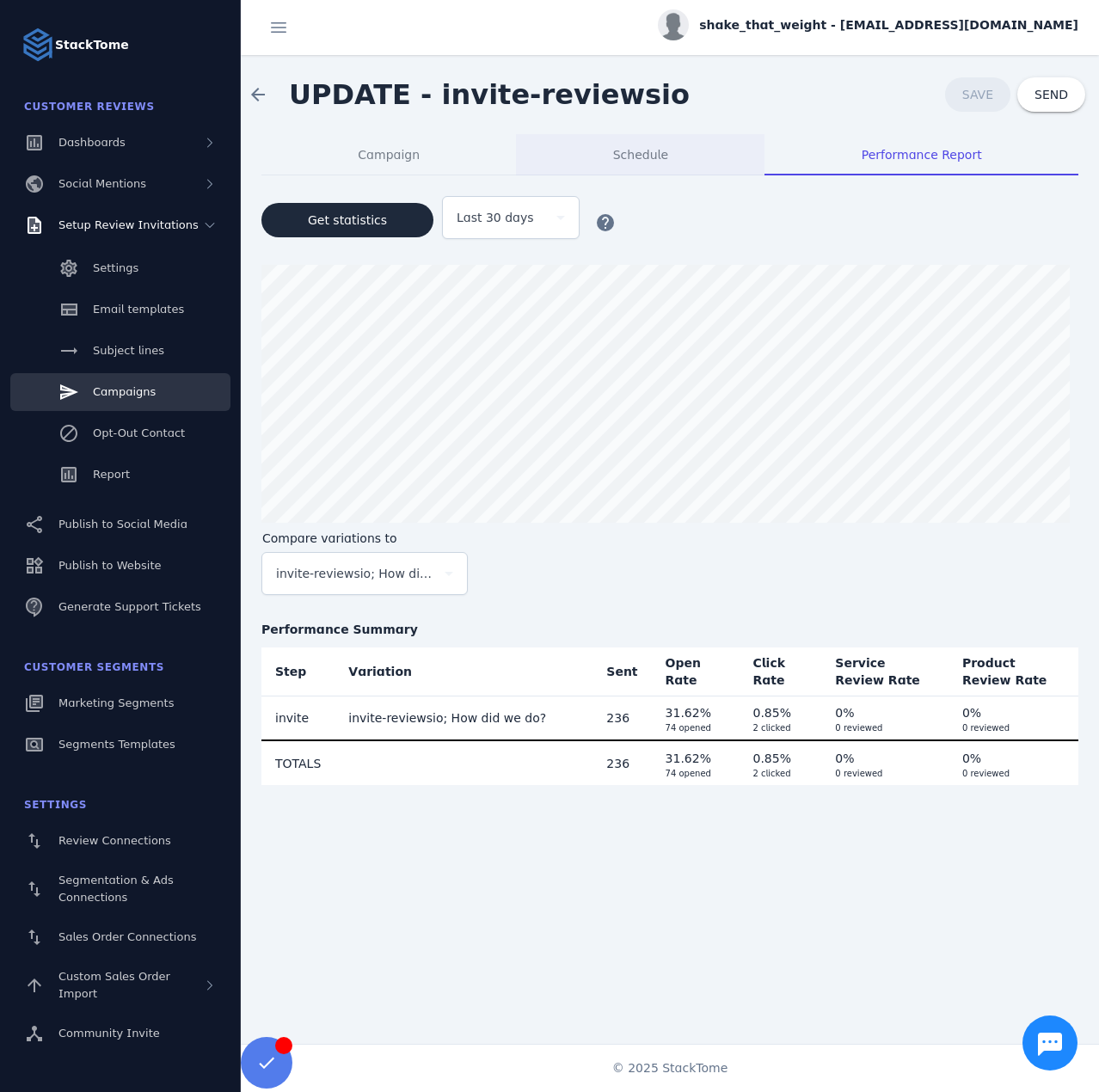 Image resolution: width=1099 pixels, height=1092 pixels. What do you see at coordinates (127, 936) in the screenshot?
I see `span: Sales Order Connections` at bounding box center [127, 936].